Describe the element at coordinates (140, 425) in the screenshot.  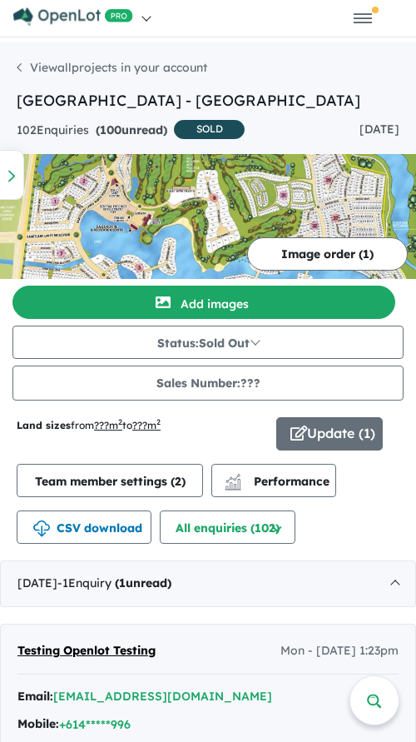
I see `p: from` at that location.